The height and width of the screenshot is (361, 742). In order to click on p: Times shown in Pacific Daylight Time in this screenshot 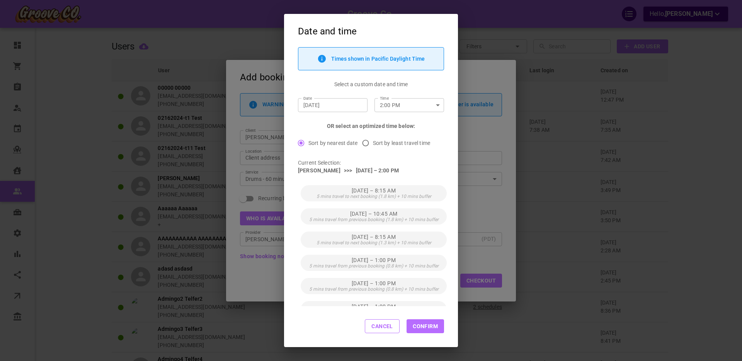, I will do `click(378, 59)`.